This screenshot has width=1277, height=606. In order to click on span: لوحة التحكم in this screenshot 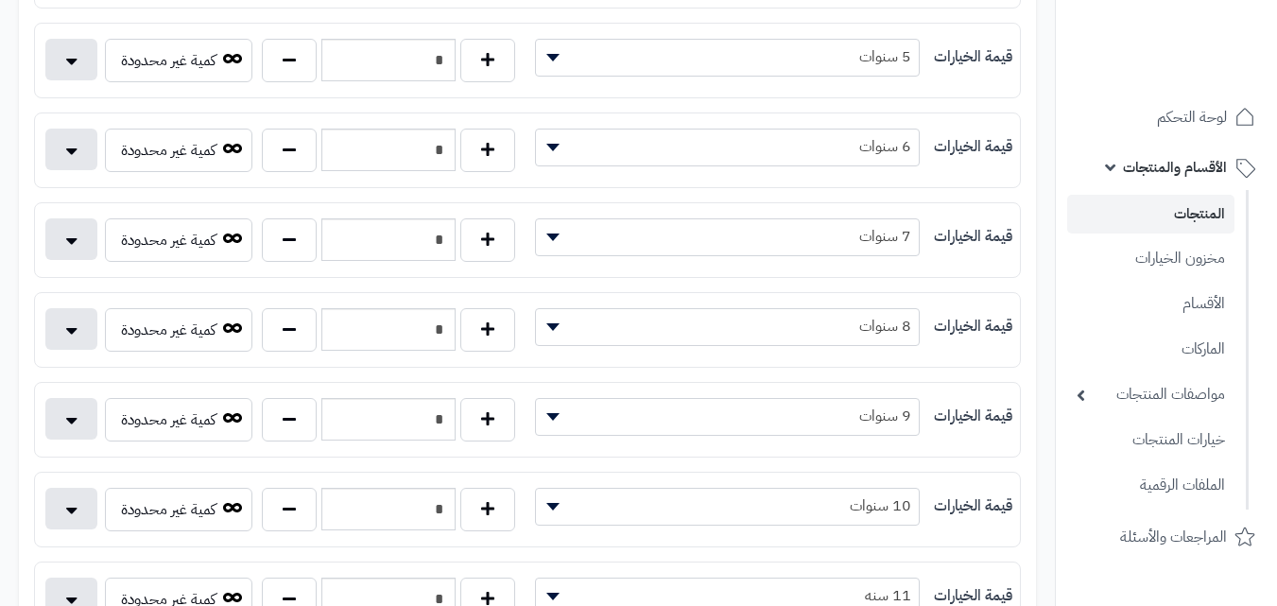, I will do `click(1192, 117)`.